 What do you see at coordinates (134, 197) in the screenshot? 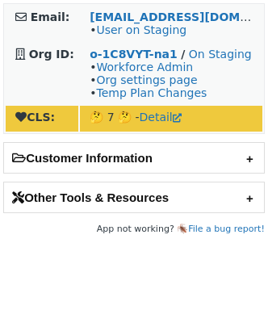
I see `h2: Other Tools & Resources` at bounding box center [134, 197].